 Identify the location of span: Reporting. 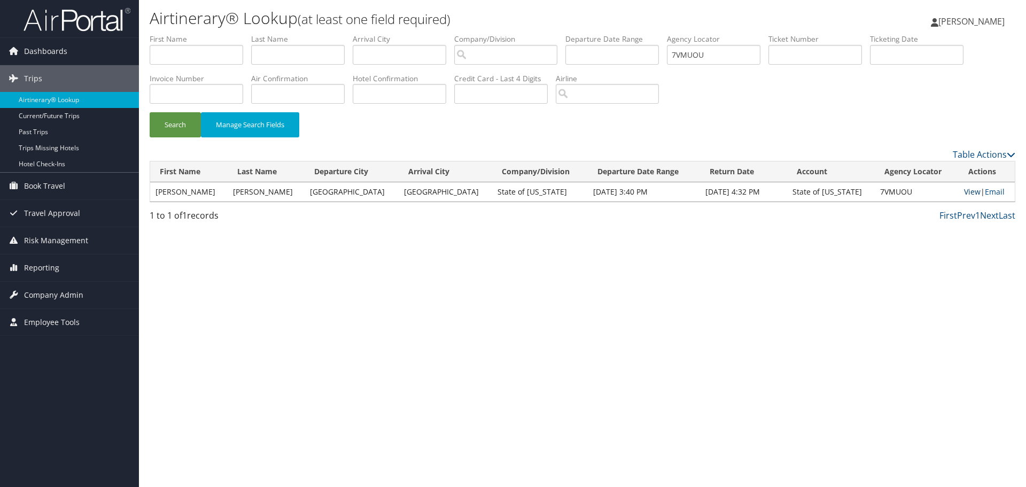
(42, 268).